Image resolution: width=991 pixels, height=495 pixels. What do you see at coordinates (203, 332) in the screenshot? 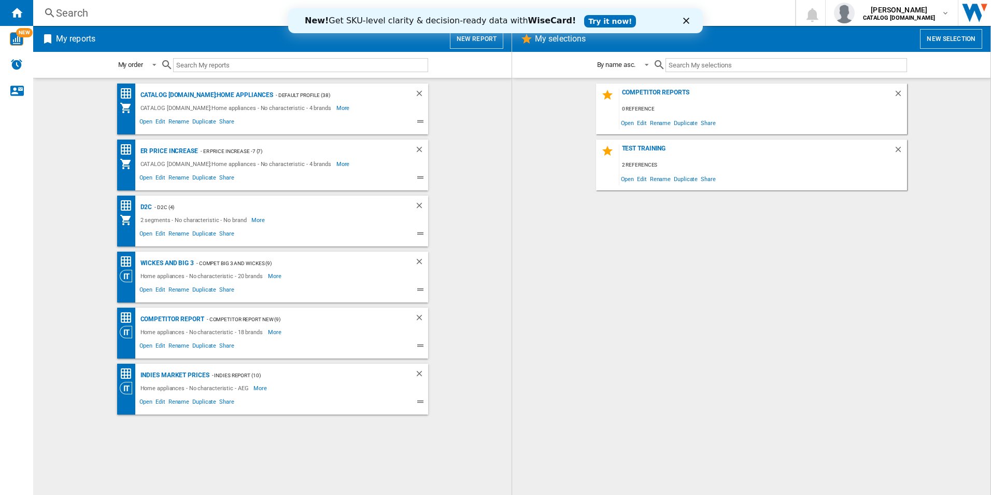
I see `div: Home appliances - No characteristic - 18 brands` at bounding box center [203, 332].